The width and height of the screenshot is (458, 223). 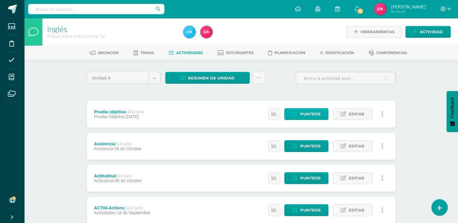 I want to click on strong: (40.0 pts), so click(x=135, y=112).